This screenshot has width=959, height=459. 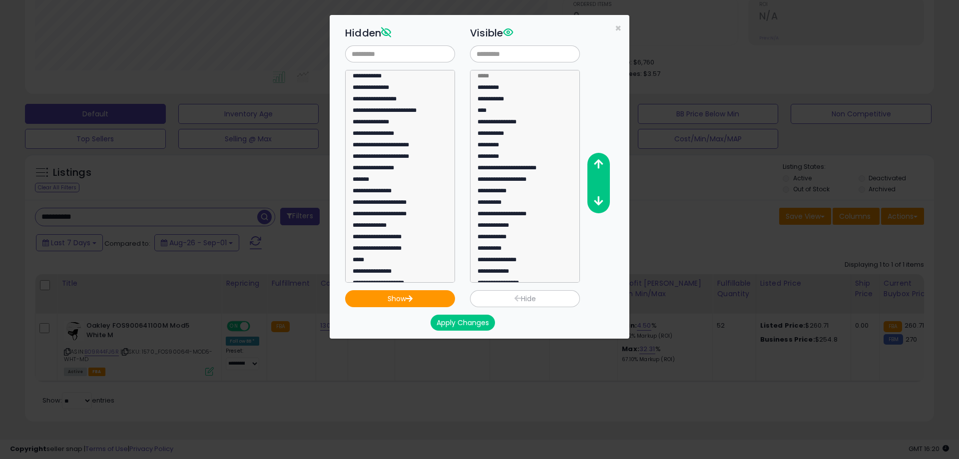 What do you see at coordinates (400, 299) in the screenshot?
I see `button: Show` at bounding box center [400, 299].